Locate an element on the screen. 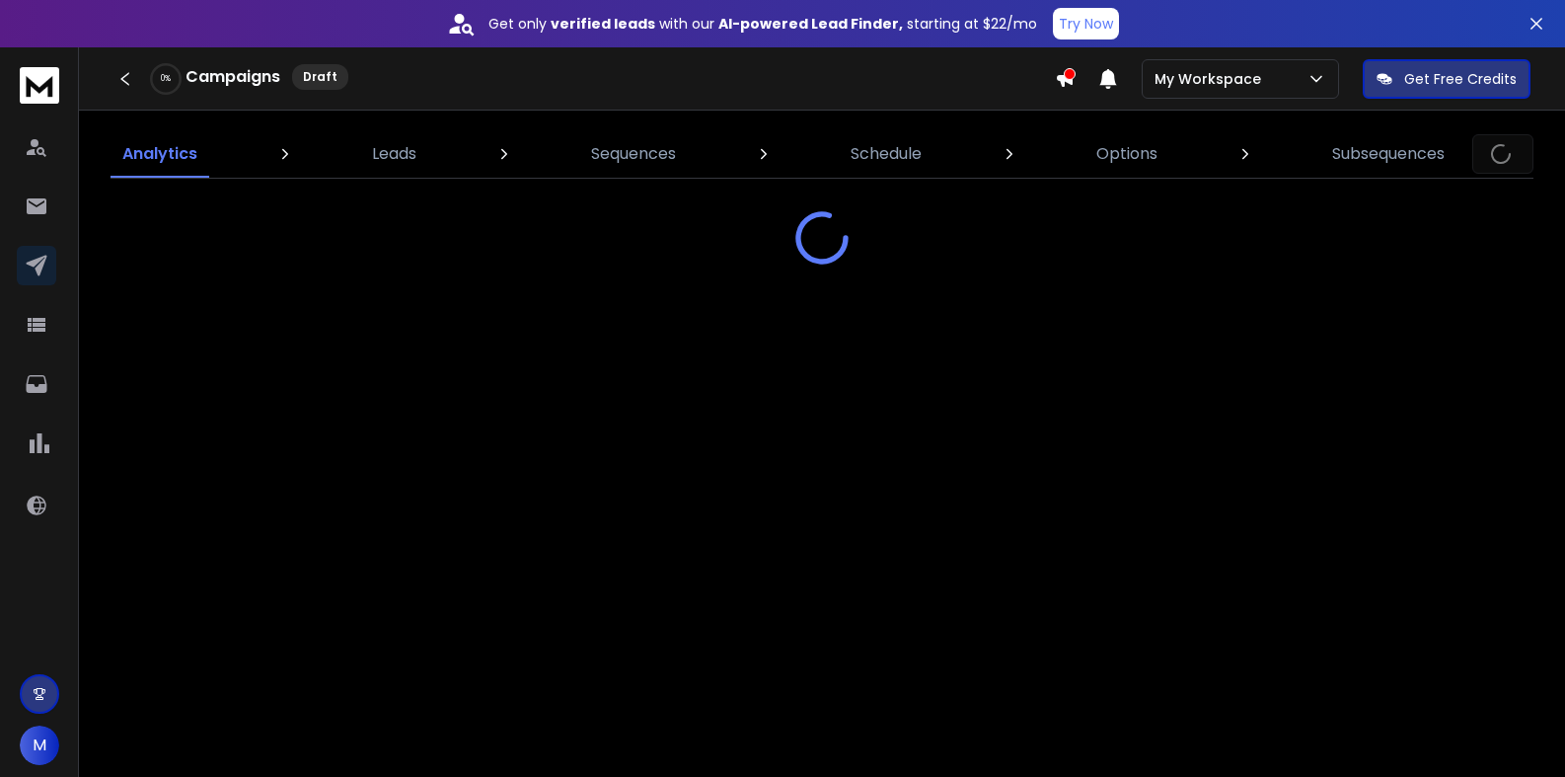 The height and width of the screenshot is (777, 1565). a: Subsequences is located at coordinates (1389, 154).